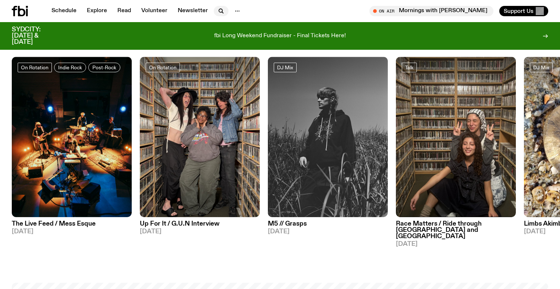  Describe the element at coordinates (124, 11) in the screenshot. I see `a: Read` at that location.